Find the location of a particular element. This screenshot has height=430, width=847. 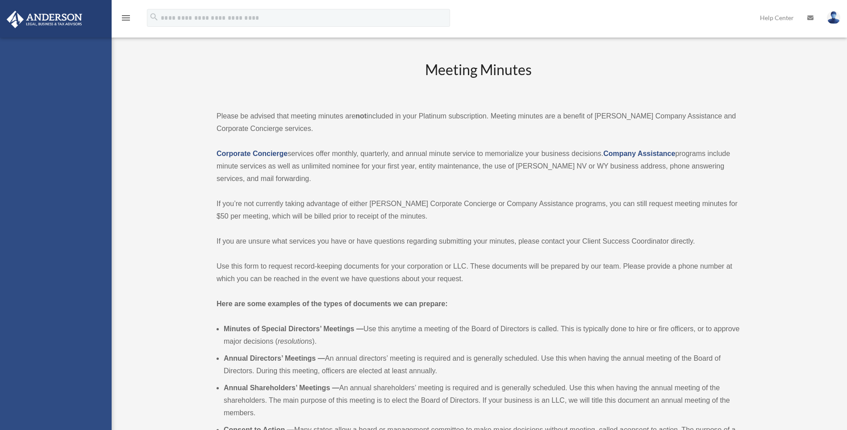

em: resolutions is located at coordinates (295, 341).